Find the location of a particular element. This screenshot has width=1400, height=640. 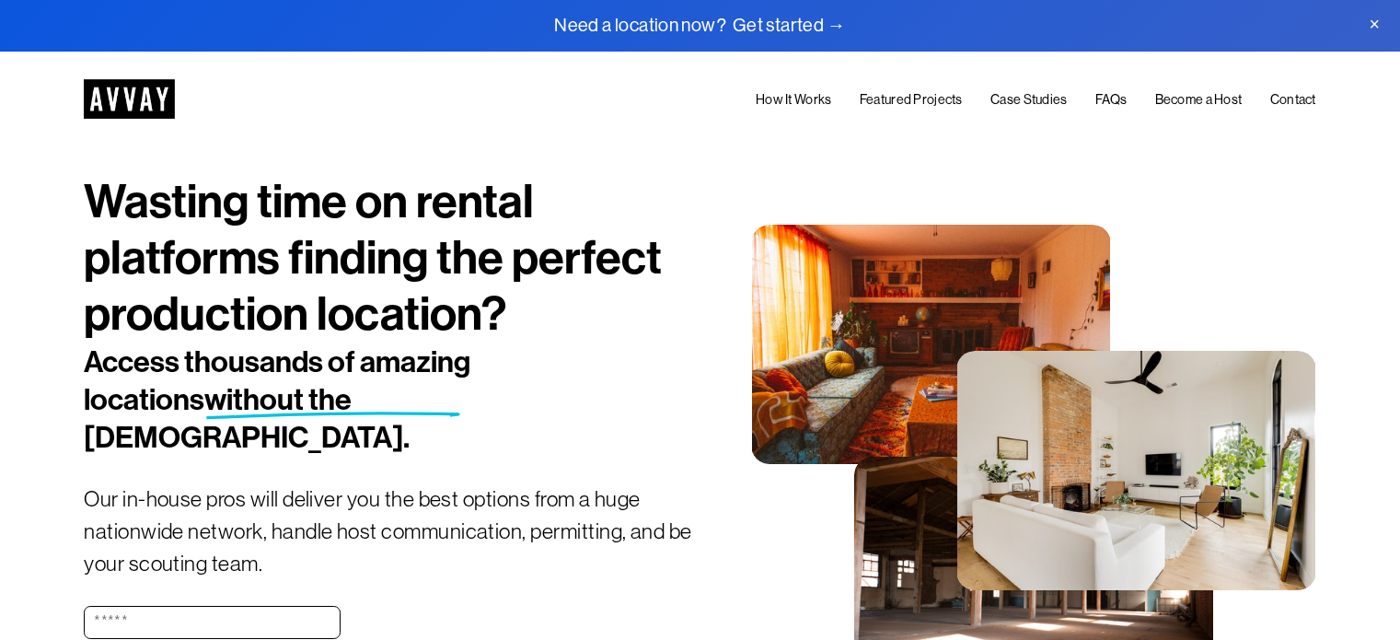

p: Our in-house pros will deliver you the best options from a huge nationwide network, handle host c... is located at coordinates (391, 532).